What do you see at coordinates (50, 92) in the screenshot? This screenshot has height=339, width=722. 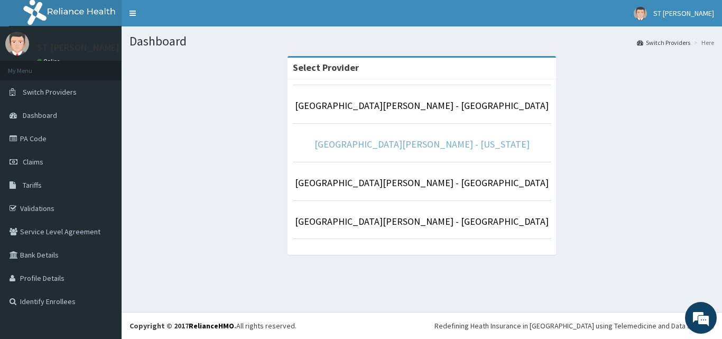 I see `span: Switch Providers` at bounding box center [50, 92].